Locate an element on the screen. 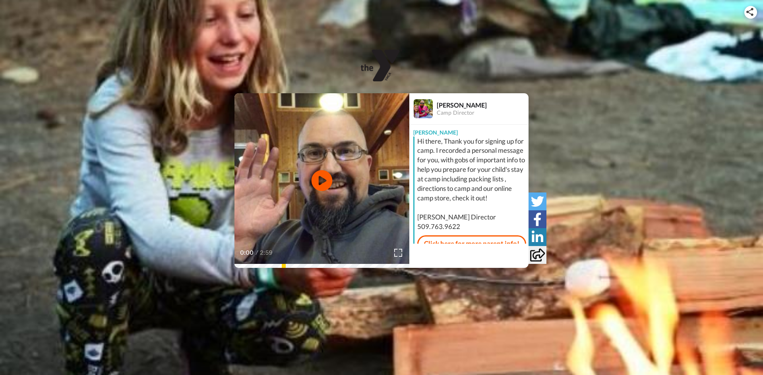 The image size is (763, 375). div: Hi there, Thank you for signing up for camp. I recorded a personal message for you, with gobs of ... is located at coordinates (471, 184).